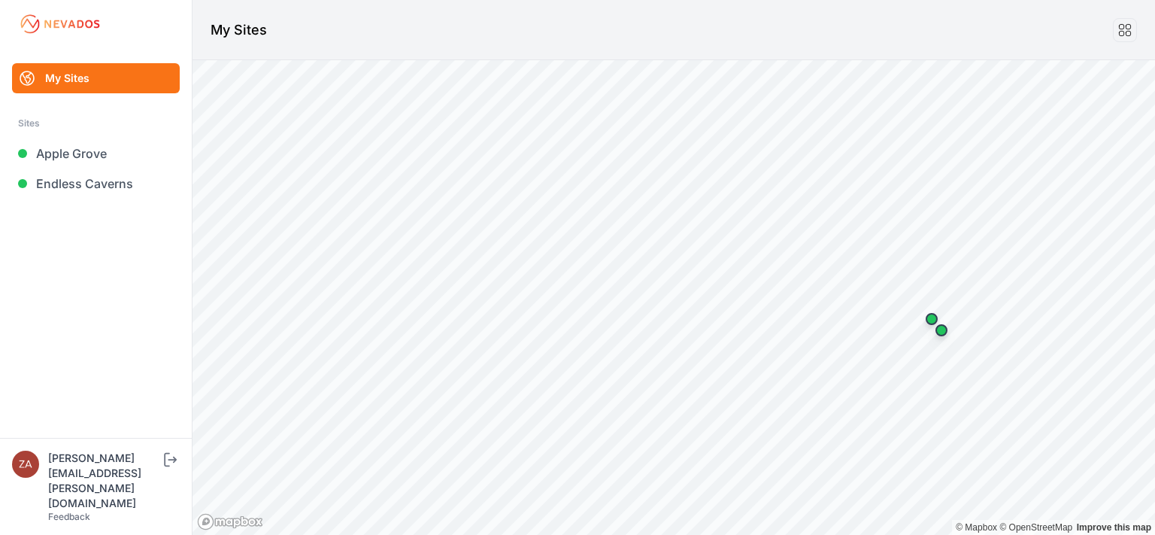 This screenshot has width=1155, height=535. Describe the element at coordinates (96, 78) in the screenshot. I see `a: My Sites` at that location.